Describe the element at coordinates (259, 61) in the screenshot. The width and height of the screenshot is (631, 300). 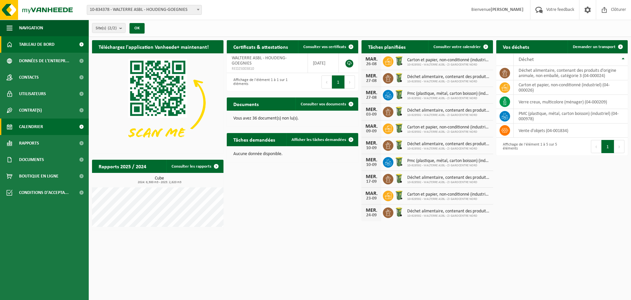
I see `span: WALTERRE ASBL - HOUDENG-GOEGNIES` at that location.